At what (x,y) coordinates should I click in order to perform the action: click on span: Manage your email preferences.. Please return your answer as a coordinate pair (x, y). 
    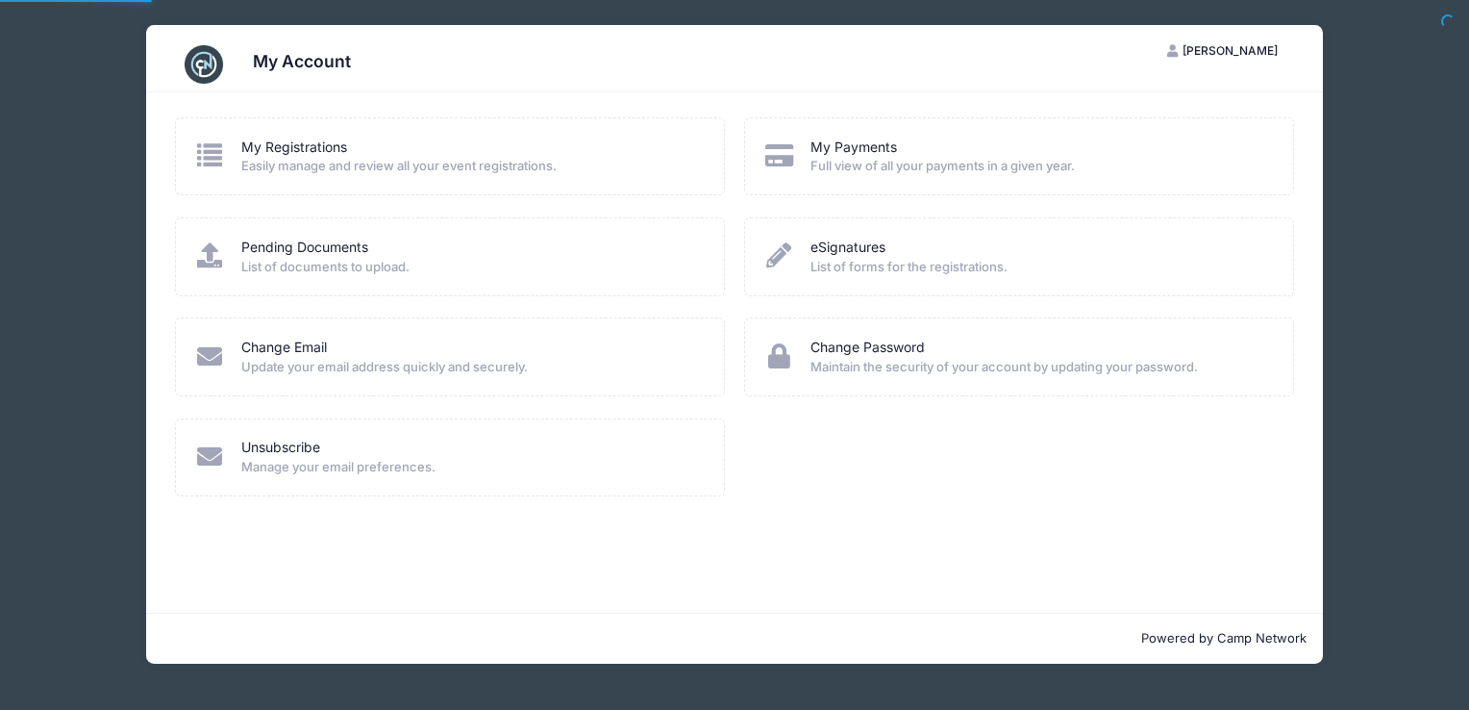
    Looking at the image, I should click on (470, 467).